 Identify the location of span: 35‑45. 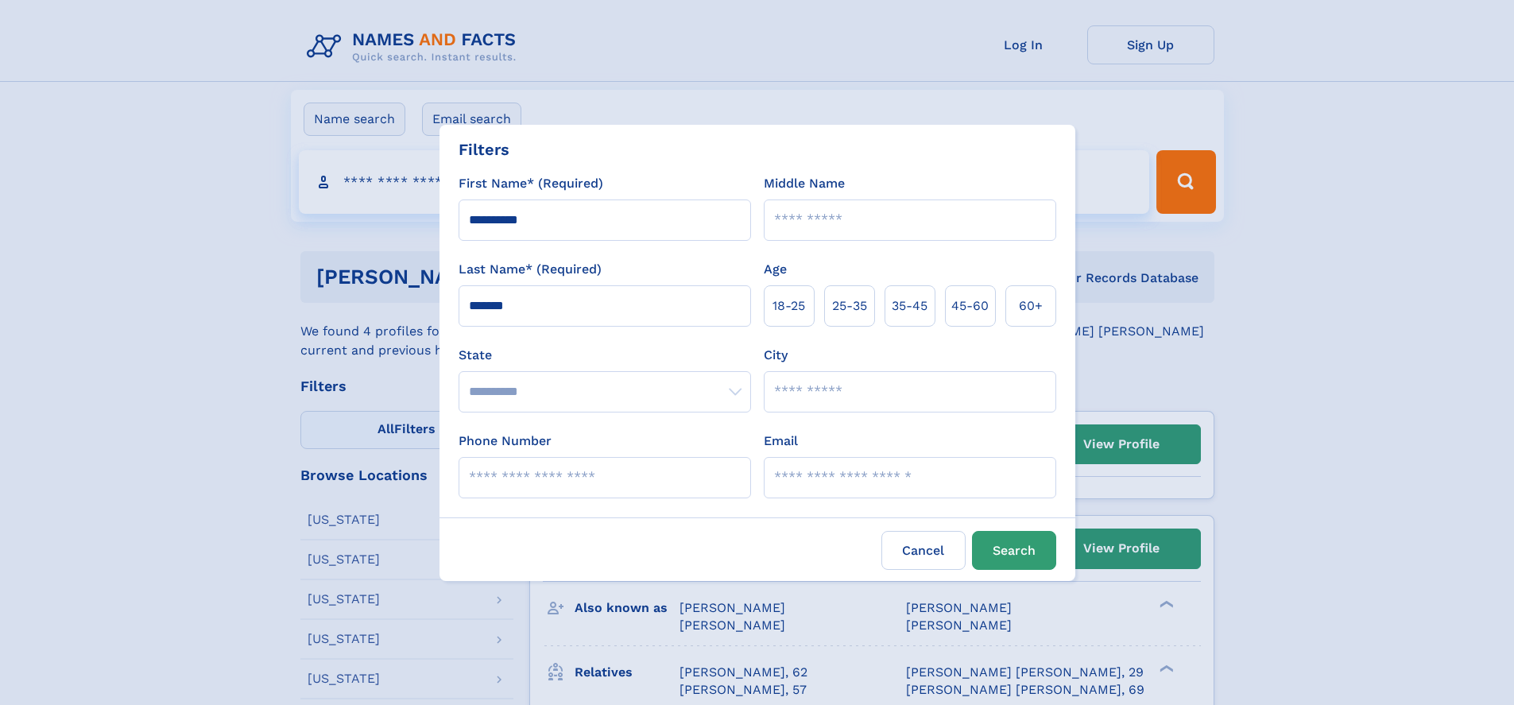
(909, 306).